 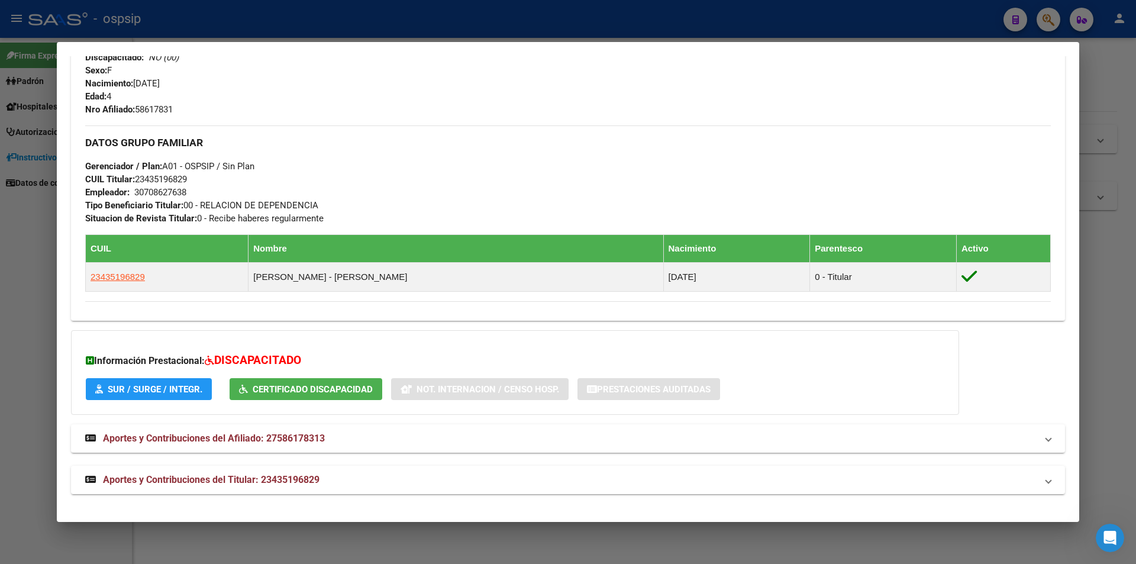 What do you see at coordinates (884, 248) in the screenshot?
I see `th: Parentesco` at bounding box center [884, 248].